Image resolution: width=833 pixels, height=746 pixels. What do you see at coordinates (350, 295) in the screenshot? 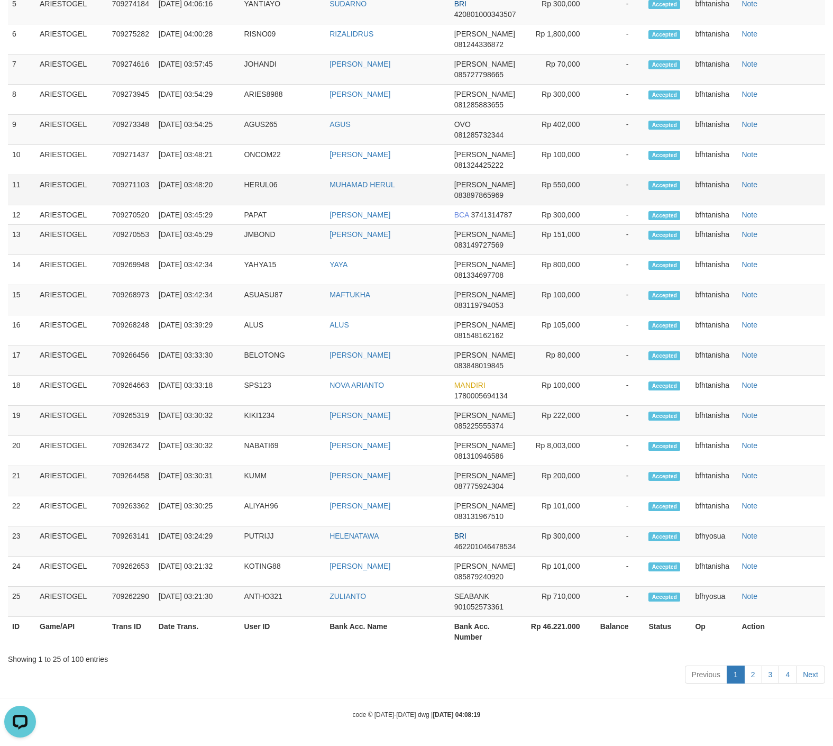
I see `a: MAFTUKHA` at bounding box center [350, 295].